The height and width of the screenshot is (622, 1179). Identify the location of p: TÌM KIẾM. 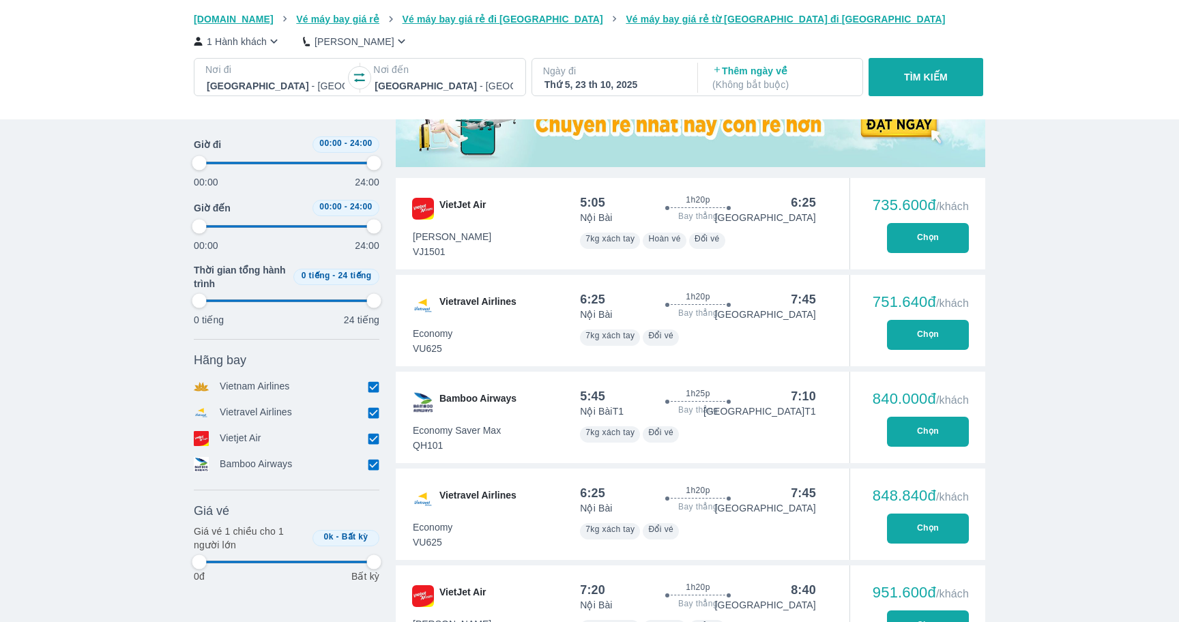
(926, 77).